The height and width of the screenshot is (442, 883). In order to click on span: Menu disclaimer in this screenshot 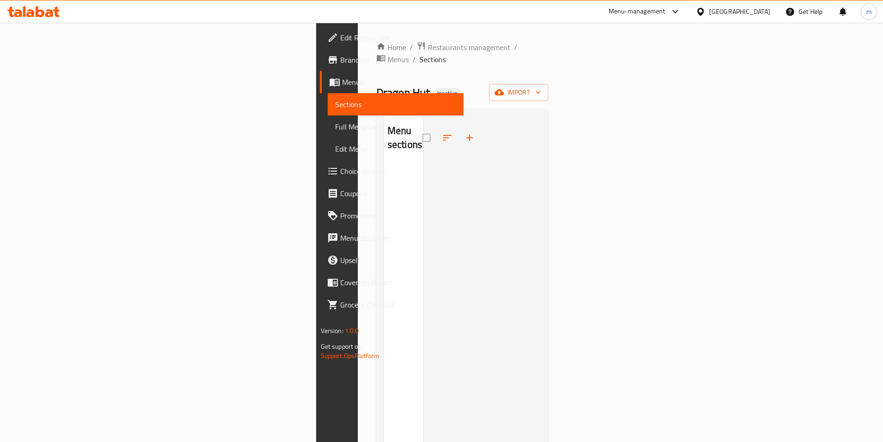, I will do `click(398, 238)`.